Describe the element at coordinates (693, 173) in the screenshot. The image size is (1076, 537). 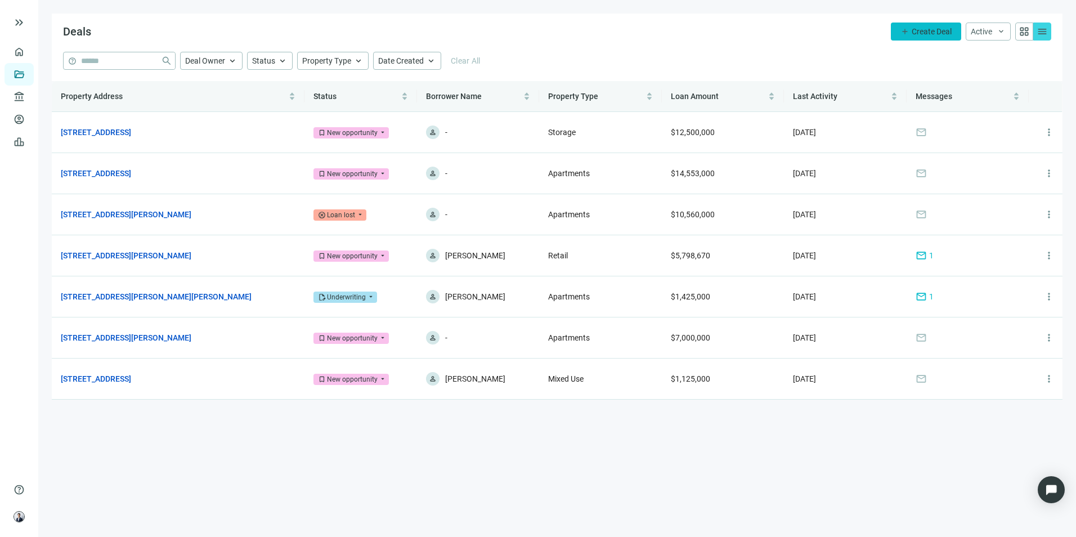
I see `span: $14,553,000` at that location.